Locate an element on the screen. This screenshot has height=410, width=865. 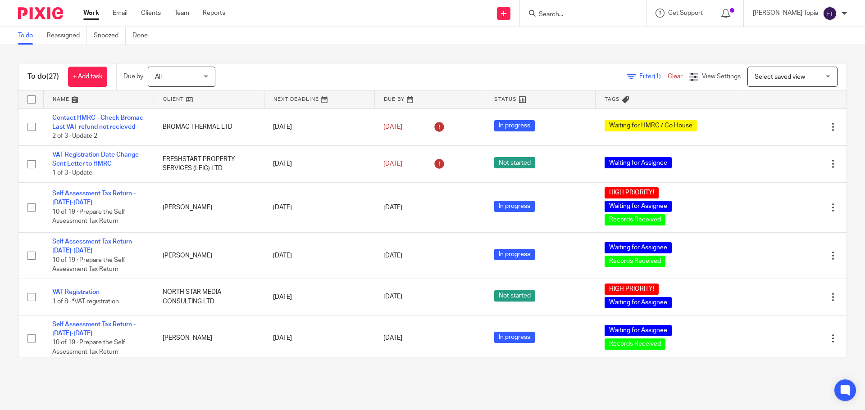
a: Contact HMRC - Check Bromac Last VAT refund not recieved is located at coordinates (98, 123).